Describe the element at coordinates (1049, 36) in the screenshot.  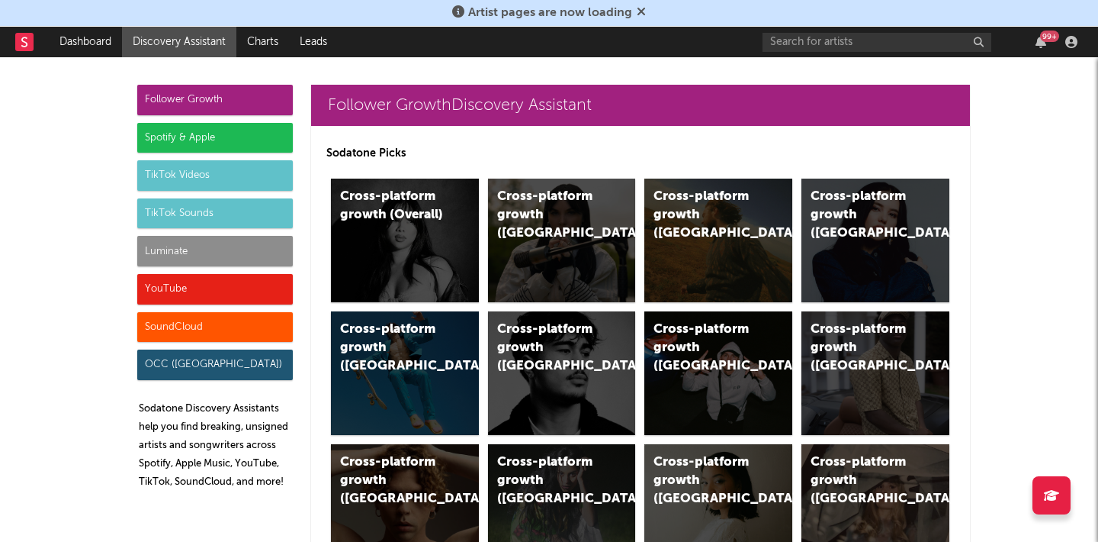
I see `div: 99 +` at that location.